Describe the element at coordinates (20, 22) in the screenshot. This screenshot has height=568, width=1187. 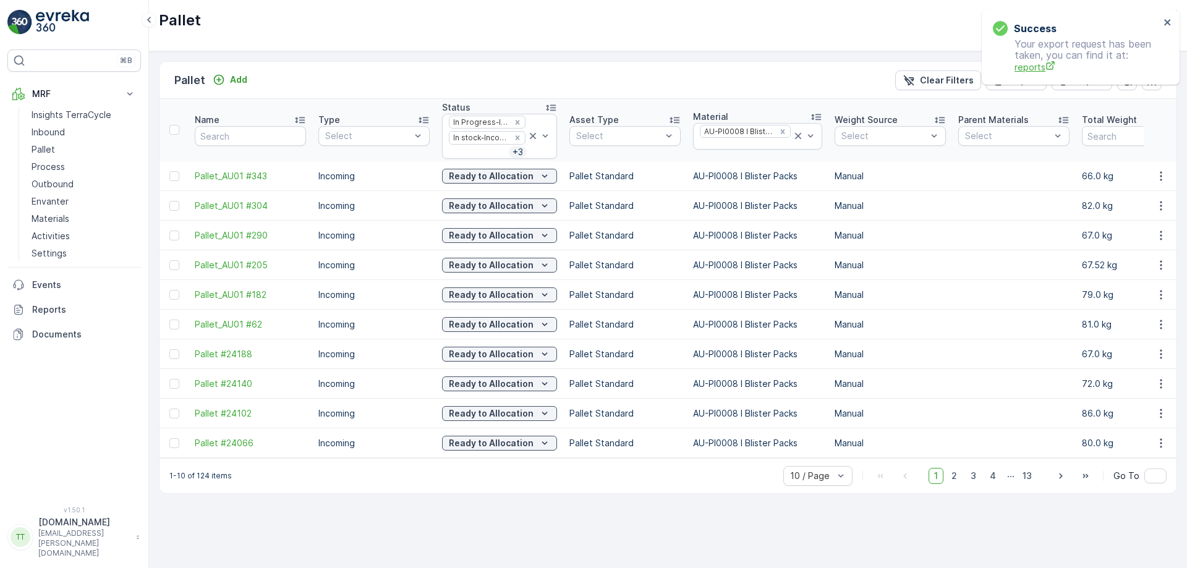
I see `img: logo` at that location.